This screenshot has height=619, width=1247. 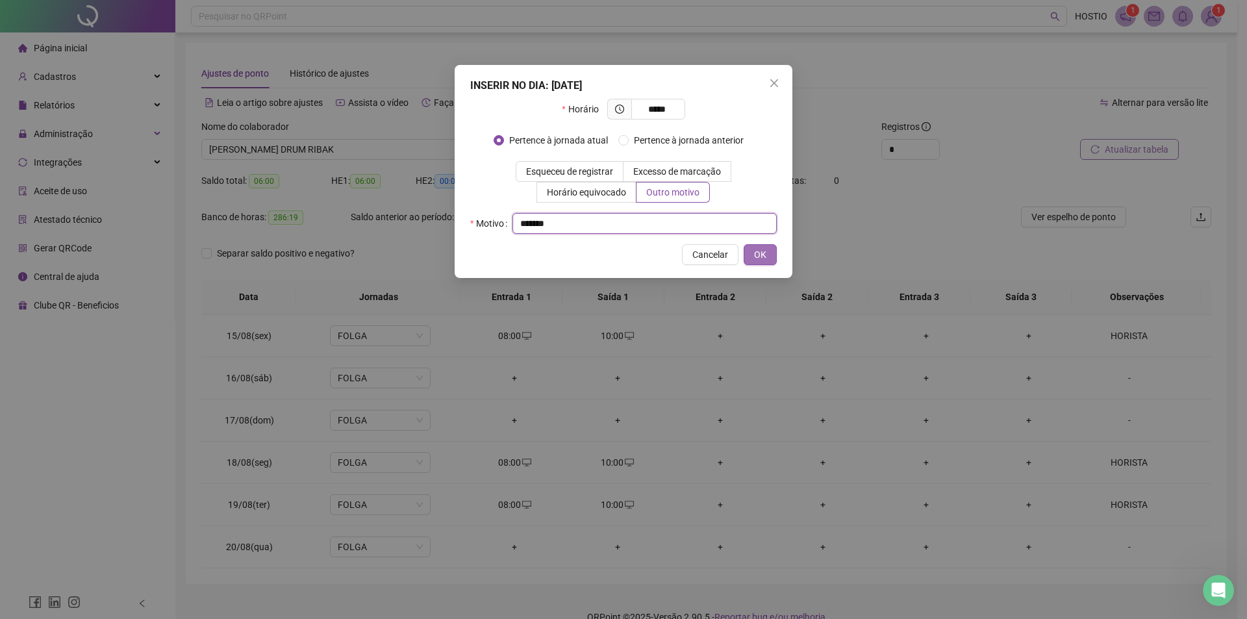 I want to click on span: Excesso de marcação, so click(x=677, y=171).